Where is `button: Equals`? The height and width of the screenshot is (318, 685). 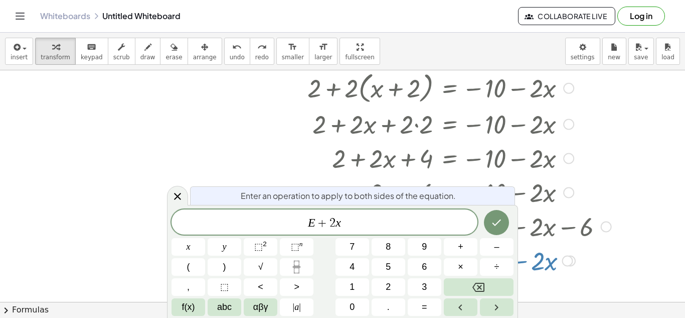
button: Equals is located at coordinates (424, 307).